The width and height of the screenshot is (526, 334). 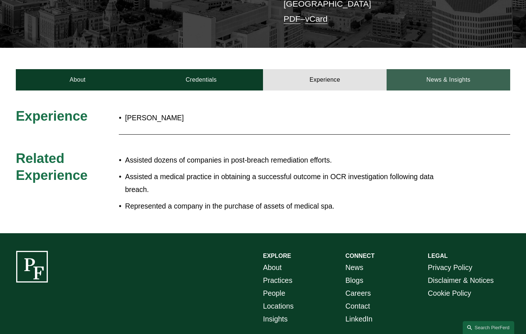 I want to click on a: News & Insights, so click(x=448, y=80).